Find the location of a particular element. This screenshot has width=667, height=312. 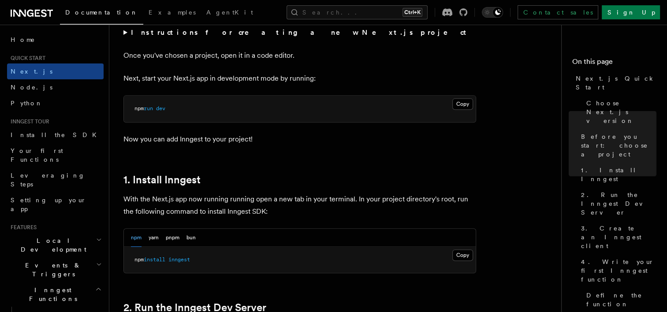

a: Python is located at coordinates (55, 103).